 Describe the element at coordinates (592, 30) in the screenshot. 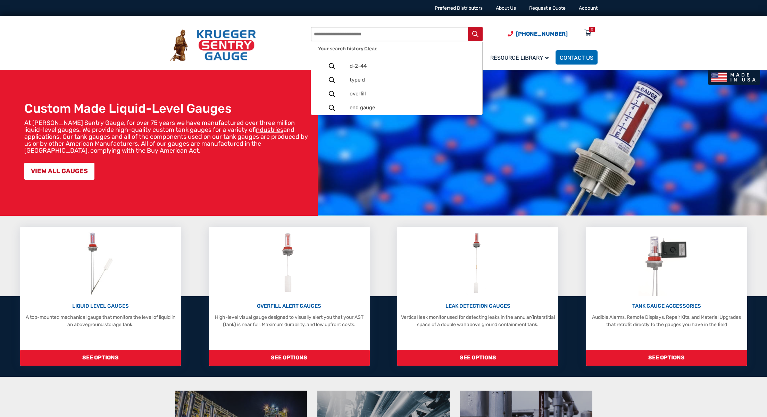

I see `div: 0` at that location.